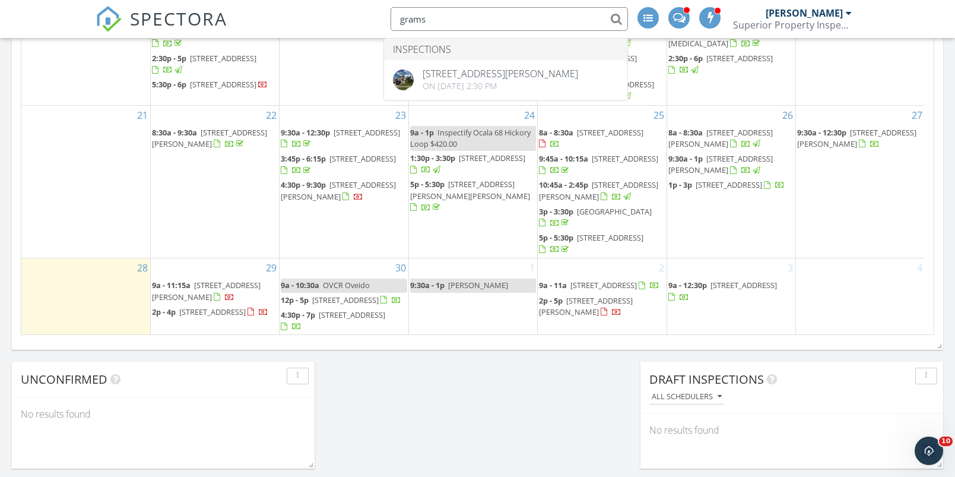 This screenshot has width=955, height=477. Describe the element at coordinates (161, 28) in the screenshot. I see `a: SPECTORA` at that location.